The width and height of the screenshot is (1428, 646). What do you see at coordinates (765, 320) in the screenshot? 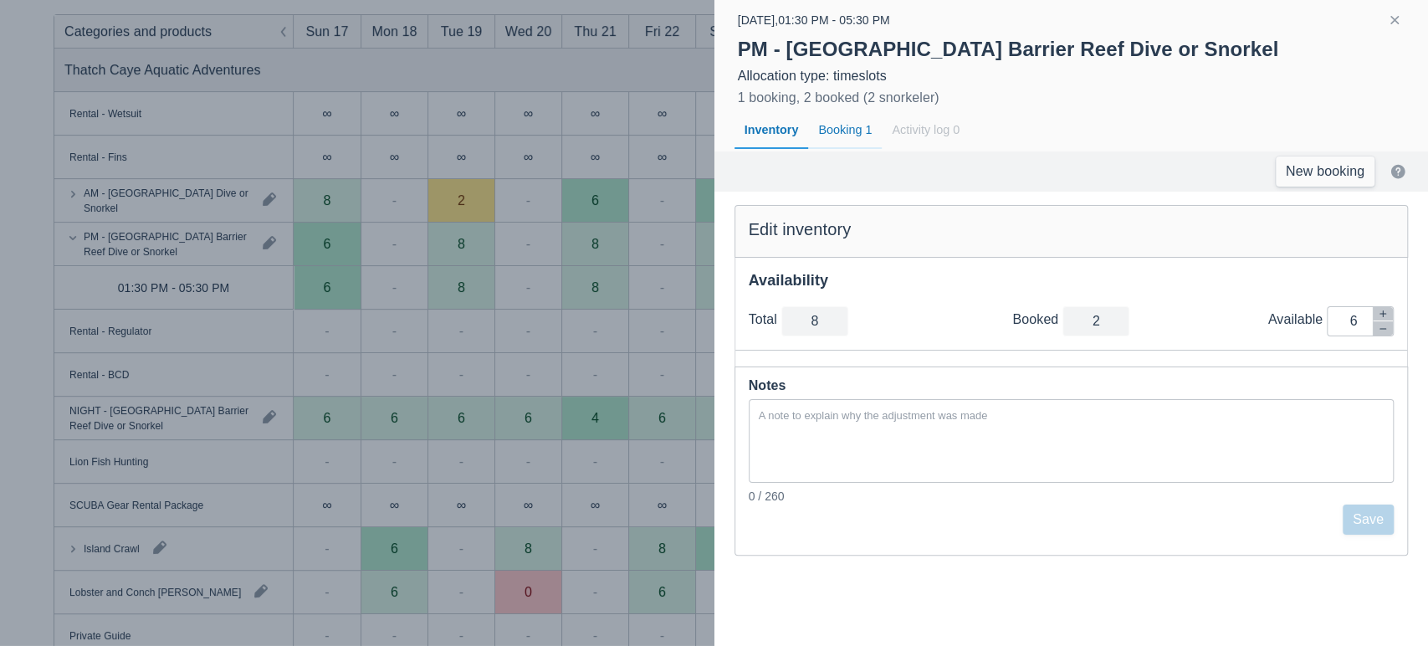
I see `div: Total` at bounding box center [765, 320].